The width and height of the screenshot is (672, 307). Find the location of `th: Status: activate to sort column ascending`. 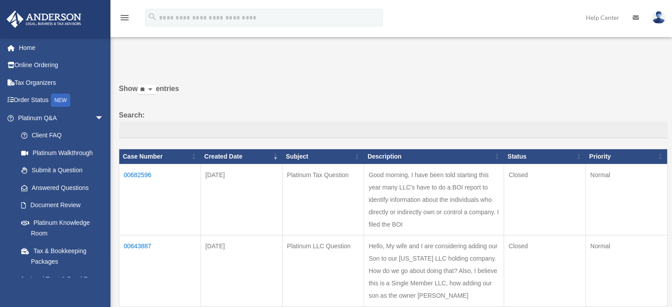

th: Status: activate to sort column ascending is located at coordinates (545, 156).